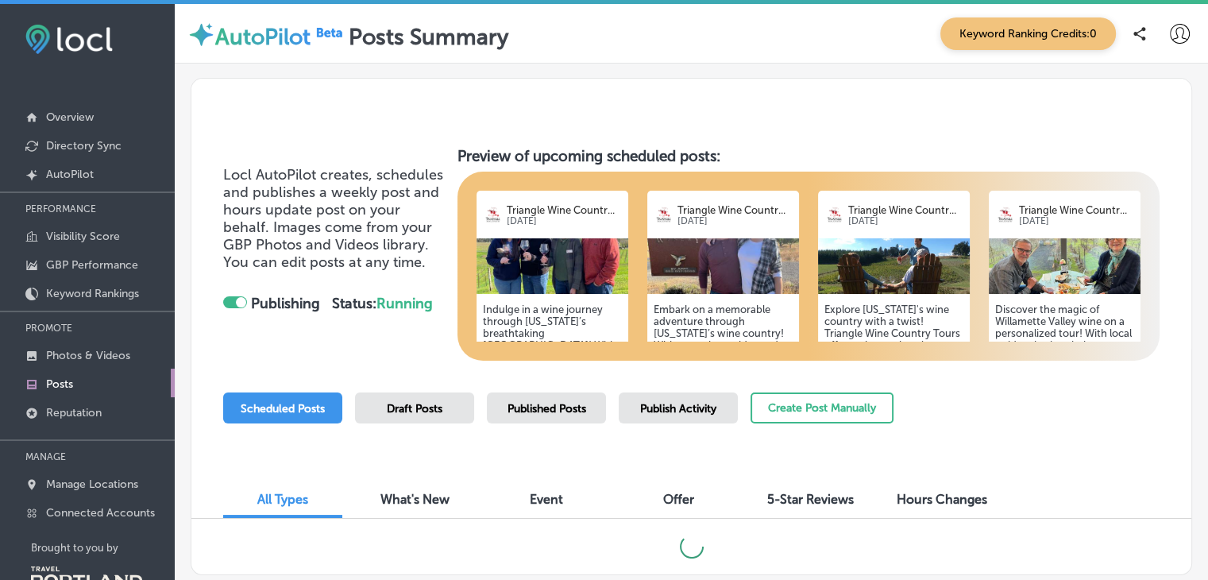 Image resolution: width=1208 pixels, height=580 pixels. Describe the element at coordinates (894, 266) in the screenshot. I see `img: 17526903243933b4d2-914d-49eb-96f9-1b148dd0047f_unspecified-6.jpeg` at that location.